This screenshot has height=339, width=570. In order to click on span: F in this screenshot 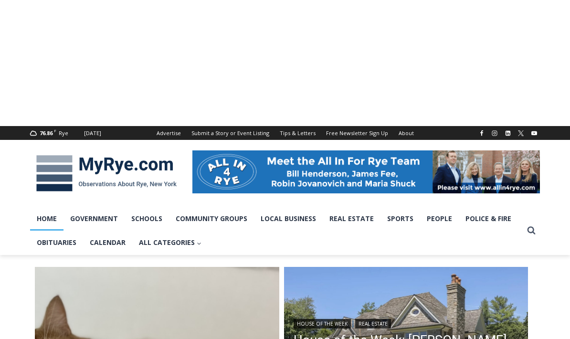, I will do `click(55, 130)`.